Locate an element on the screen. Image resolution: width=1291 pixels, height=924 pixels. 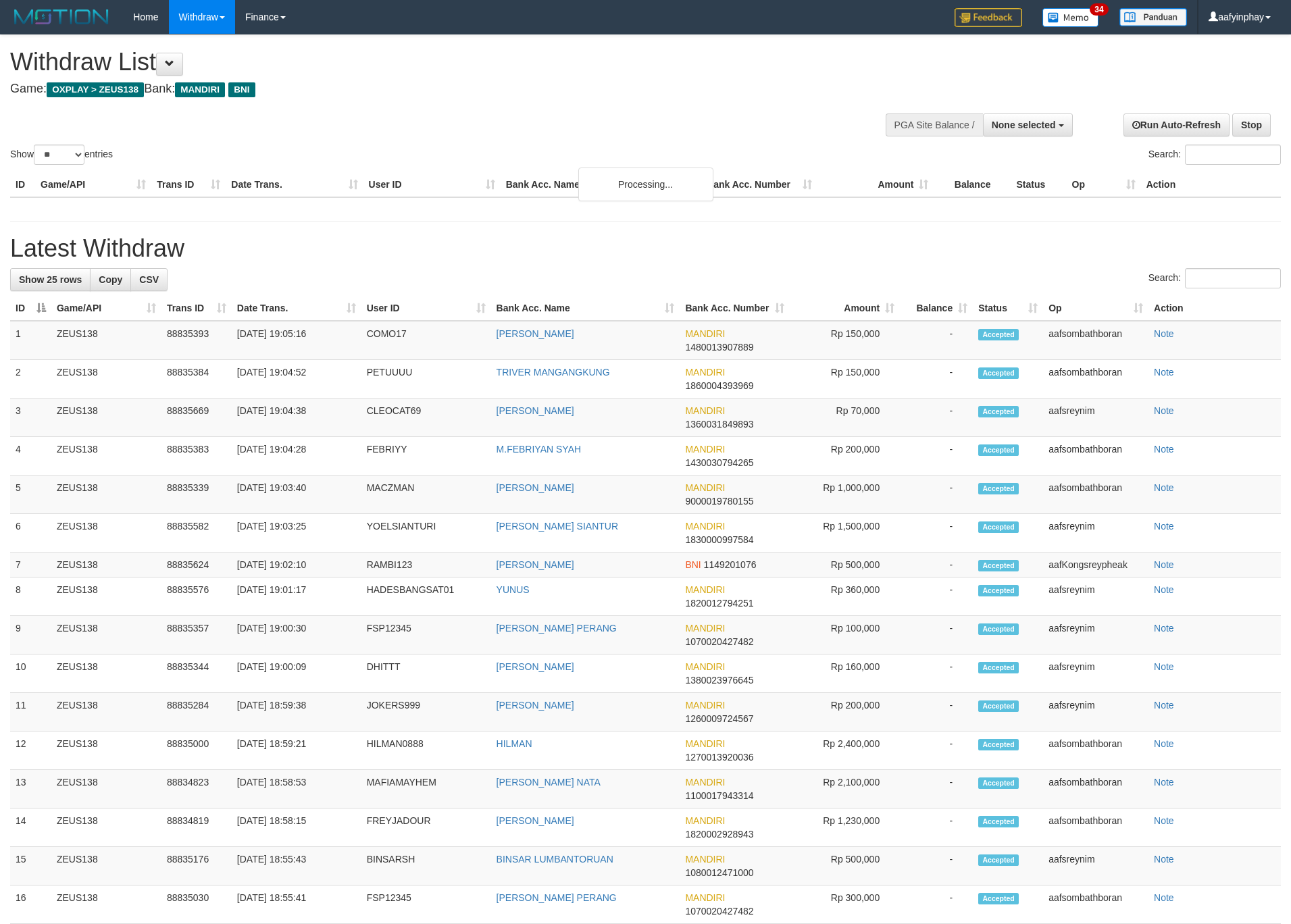
th: User ID: activate to sort column ascending is located at coordinates (426, 308).